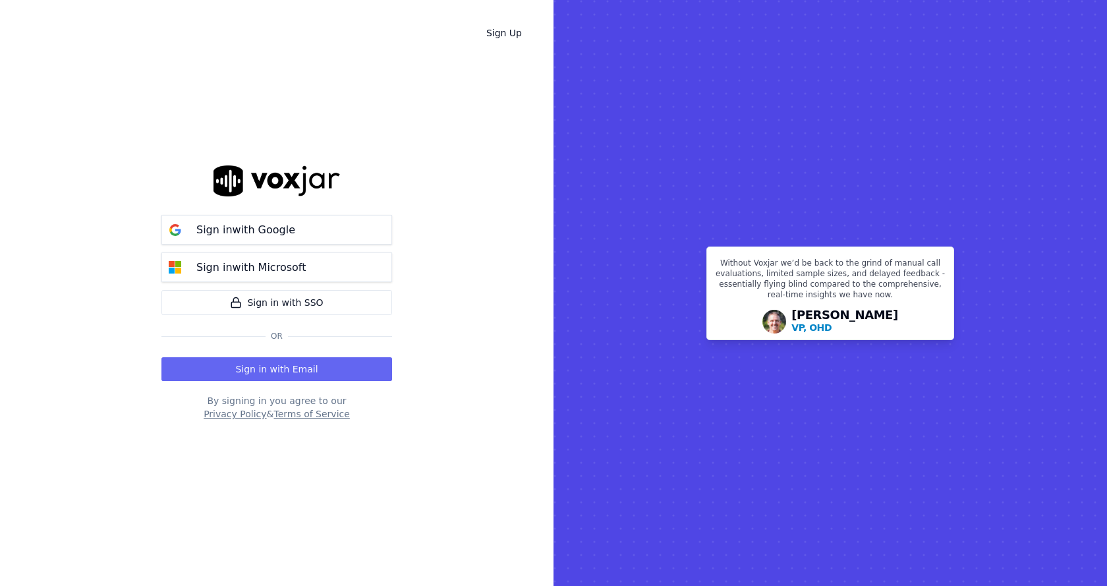 This screenshot has height=586, width=1107. What do you see at coordinates (277, 336) in the screenshot?
I see `span: Or` at bounding box center [277, 336].